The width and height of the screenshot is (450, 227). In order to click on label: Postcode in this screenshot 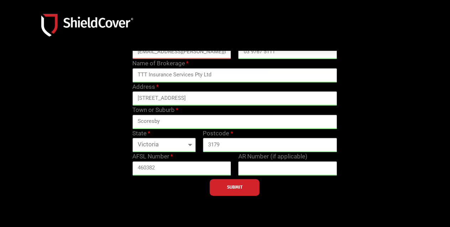, I will do `click(218, 134)`.